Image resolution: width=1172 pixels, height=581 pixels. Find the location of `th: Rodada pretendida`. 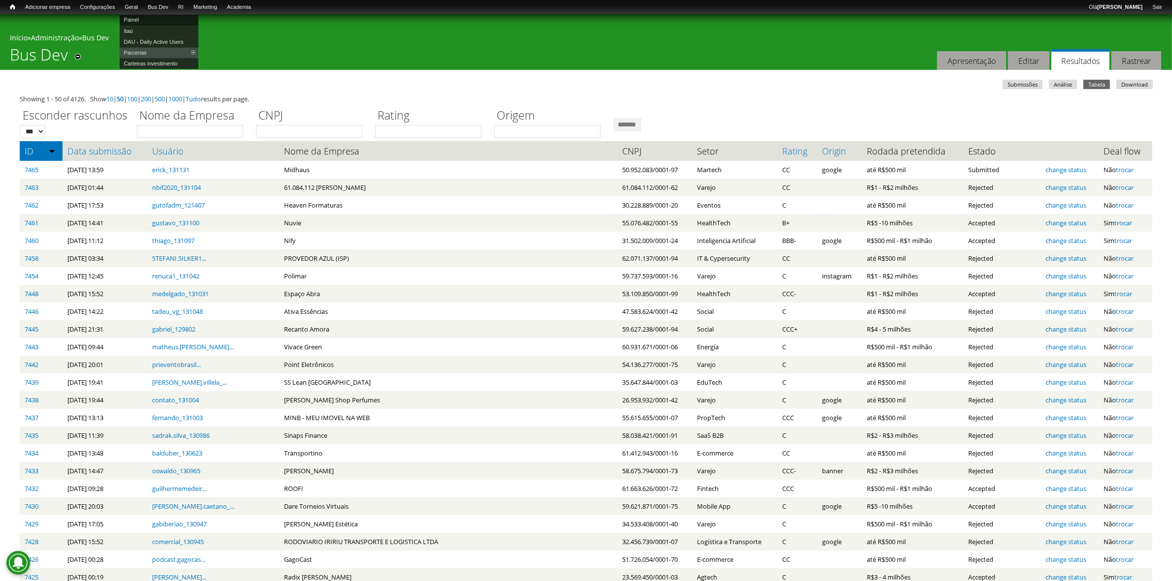

th: Rodada pretendida is located at coordinates (912, 151).